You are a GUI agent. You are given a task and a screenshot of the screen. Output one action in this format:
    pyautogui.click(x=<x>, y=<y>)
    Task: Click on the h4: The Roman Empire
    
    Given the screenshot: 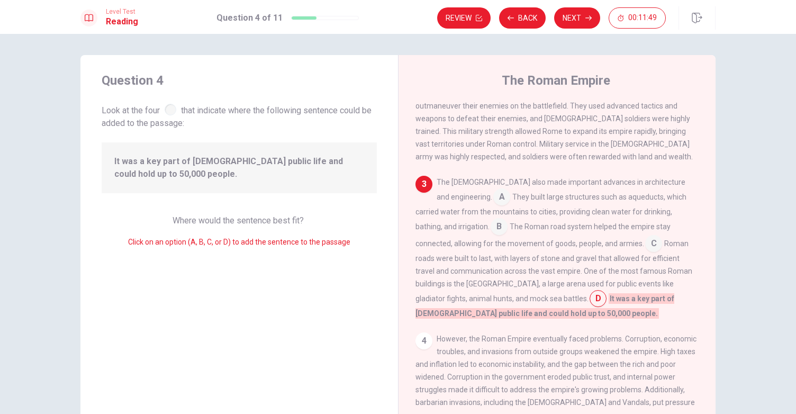 What is the action you would take?
    pyautogui.click(x=555, y=80)
    